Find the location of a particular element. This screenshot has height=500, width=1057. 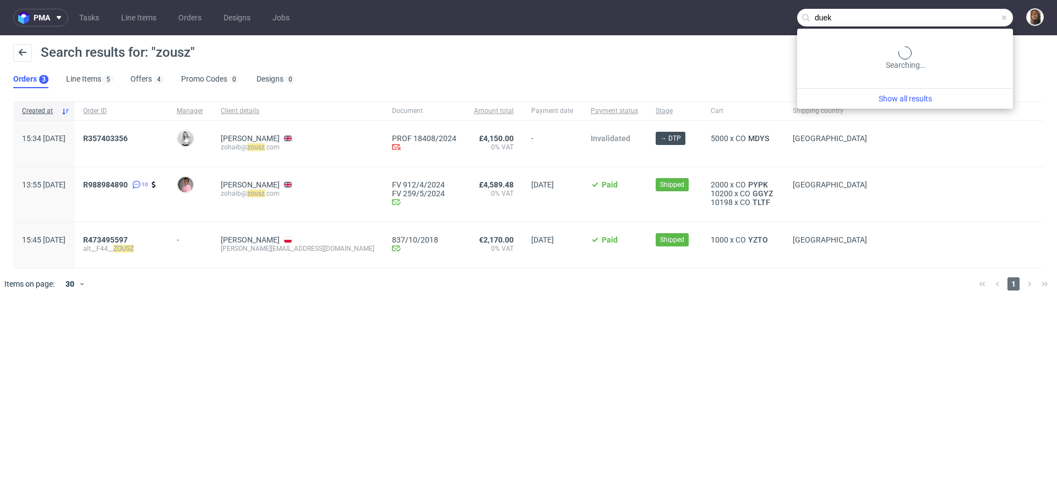

img: logo is located at coordinates (26, 18).